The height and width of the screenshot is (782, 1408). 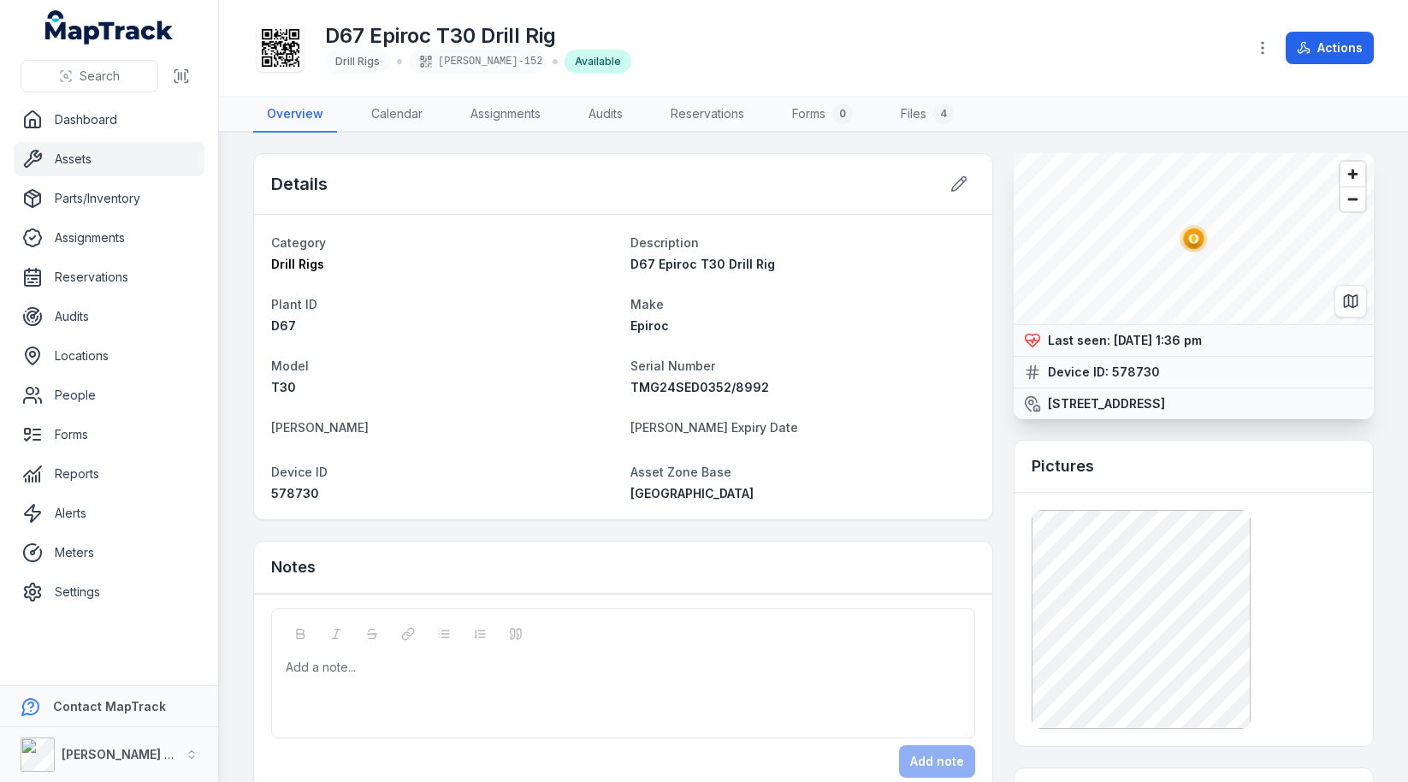 I want to click on a: Settings, so click(x=109, y=592).